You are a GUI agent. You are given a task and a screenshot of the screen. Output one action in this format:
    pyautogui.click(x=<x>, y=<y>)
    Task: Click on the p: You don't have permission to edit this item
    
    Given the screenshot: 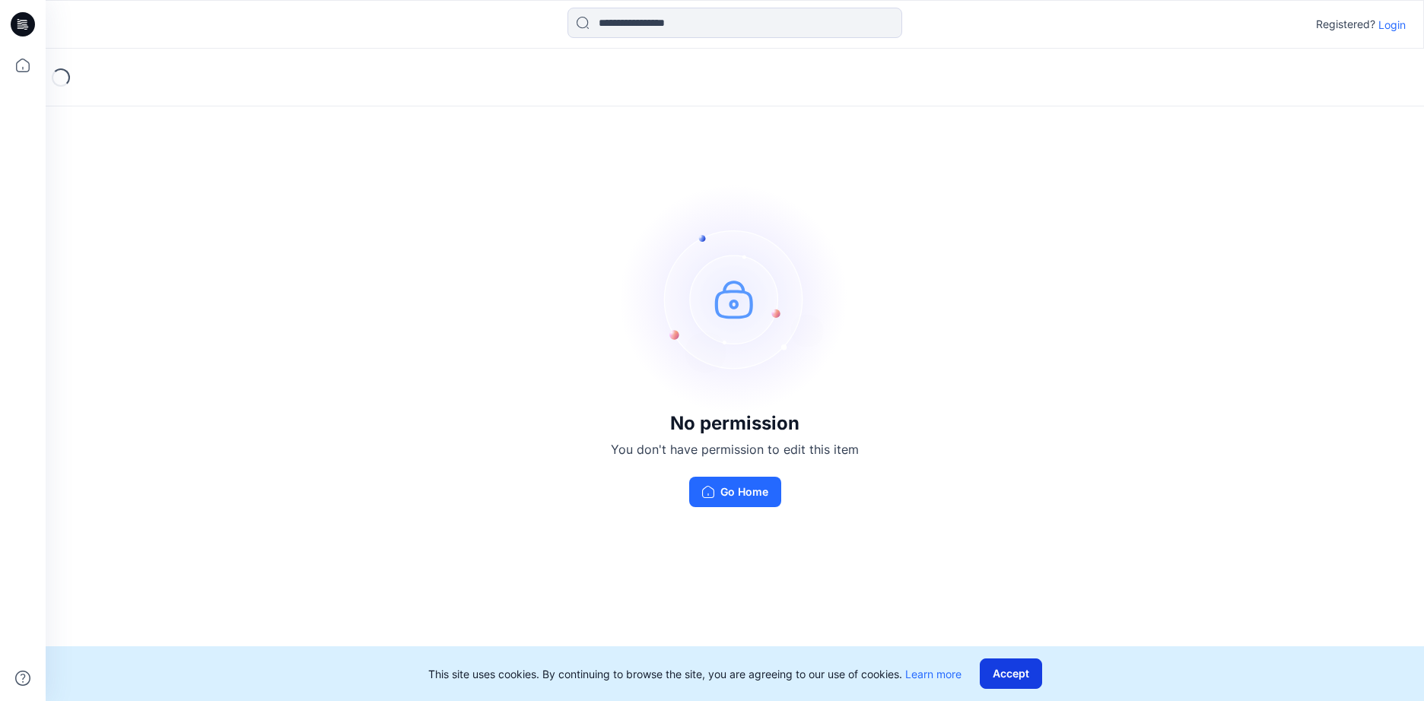 What is the action you would take?
    pyautogui.click(x=735, y=450)
    